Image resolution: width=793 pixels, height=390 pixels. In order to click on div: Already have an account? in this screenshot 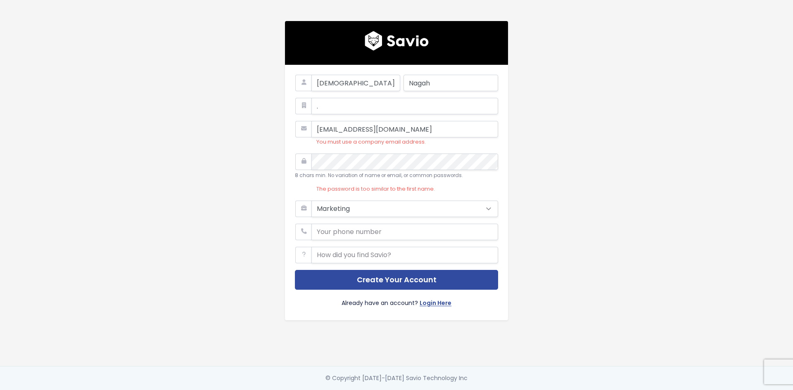, I will do `click(396, 300)`.